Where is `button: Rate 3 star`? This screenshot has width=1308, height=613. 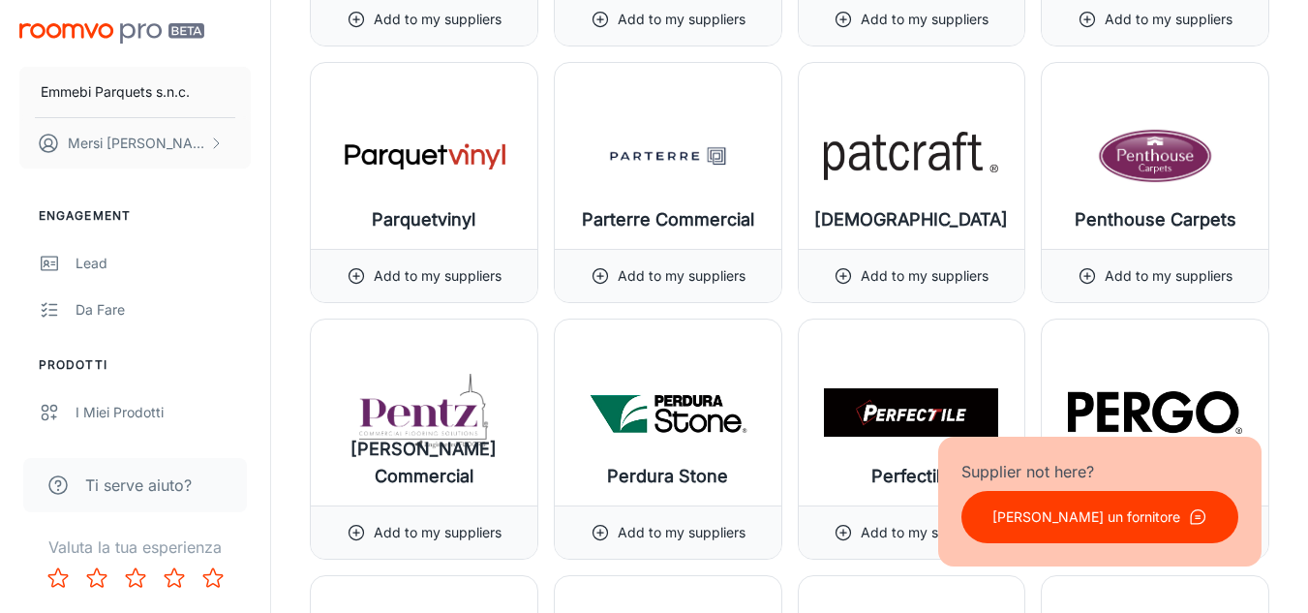
button: Rate 3 star is located at coordinates (136, 578).